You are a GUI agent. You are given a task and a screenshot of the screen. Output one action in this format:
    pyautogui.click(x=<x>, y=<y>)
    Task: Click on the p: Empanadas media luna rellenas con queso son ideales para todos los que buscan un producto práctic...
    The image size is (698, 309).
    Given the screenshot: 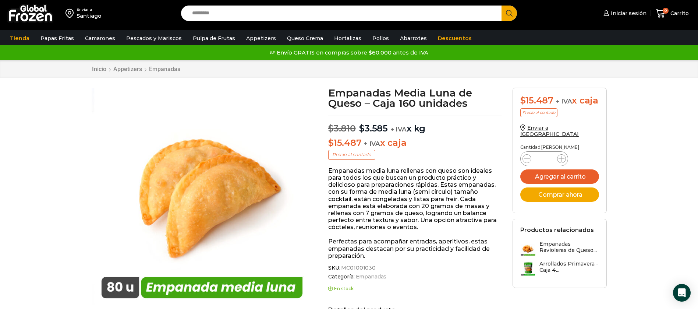 What is the action you would take?
    pyautogui.click(x=415, y=199)
    